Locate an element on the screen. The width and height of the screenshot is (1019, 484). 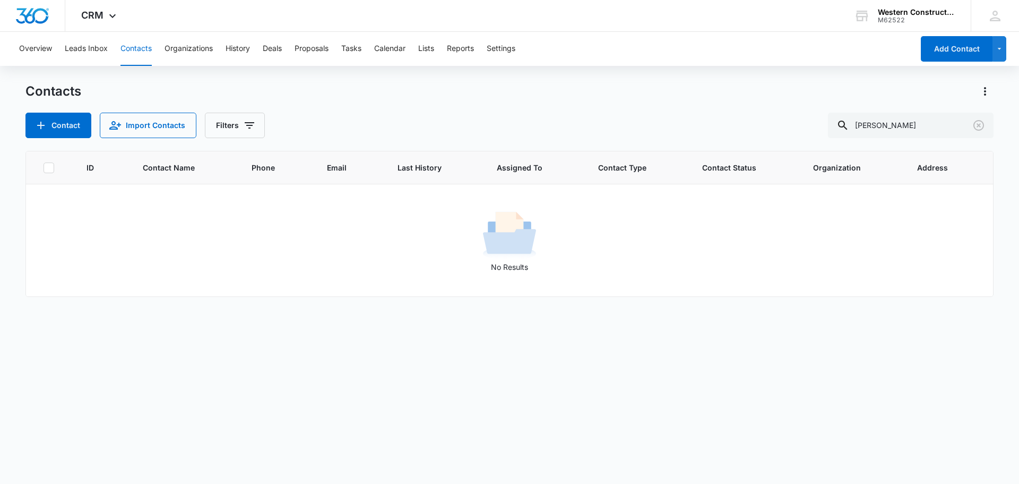
div: account id is located at coordinates (917, 20).